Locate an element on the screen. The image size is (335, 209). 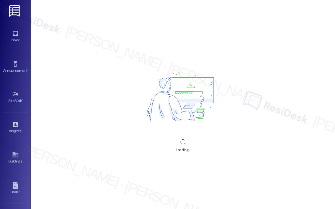
div: Loading... is located at coordinates (182, 150).